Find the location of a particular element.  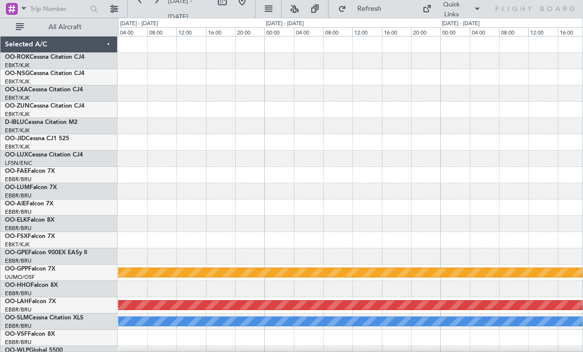

a: OO-ZUNCessna Citation CJ4 is located at coordinates (44, 106).